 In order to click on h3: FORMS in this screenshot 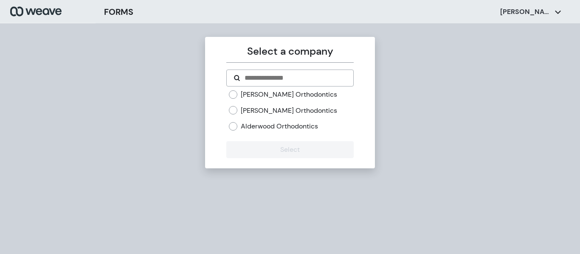, I will do `click(118, 12)`.